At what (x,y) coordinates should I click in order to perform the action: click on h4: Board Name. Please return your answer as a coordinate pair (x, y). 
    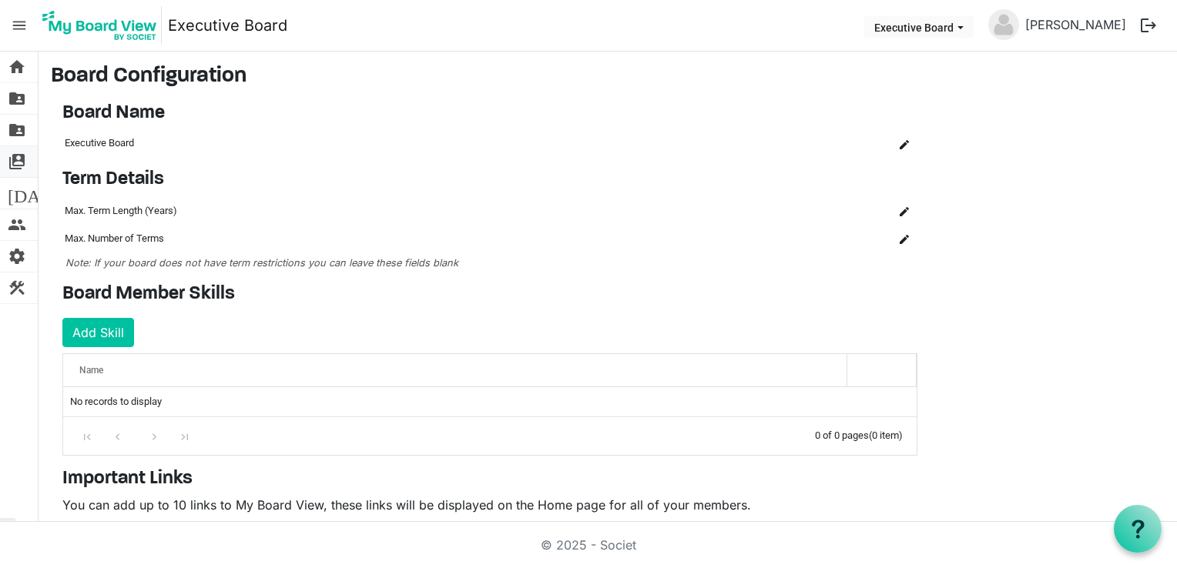
    Looking at the image, I should click on (490, 113).